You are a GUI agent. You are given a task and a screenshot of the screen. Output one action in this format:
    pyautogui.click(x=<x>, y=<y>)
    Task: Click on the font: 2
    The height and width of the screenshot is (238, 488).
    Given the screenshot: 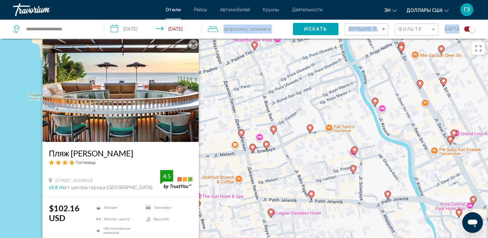 What is the action you would take?
    pyautogui.click(x=225, y=29)
    